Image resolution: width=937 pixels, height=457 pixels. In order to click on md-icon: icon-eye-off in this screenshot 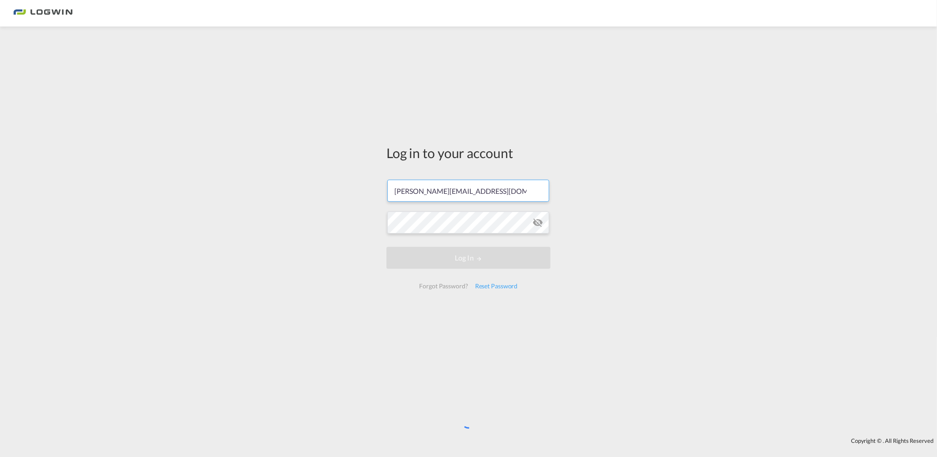, I will do `click(538, 222)`.